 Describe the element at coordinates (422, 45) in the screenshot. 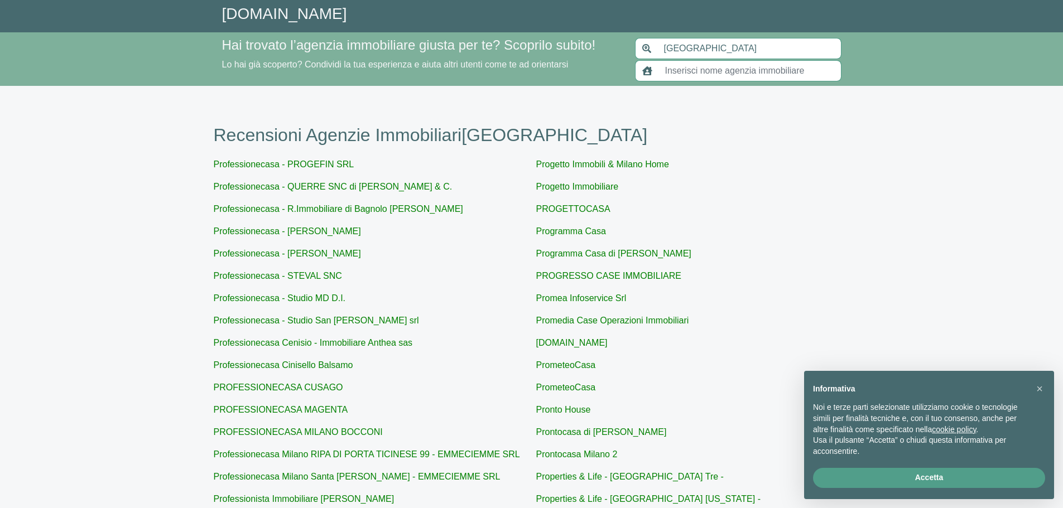

I see `h4: Hai trovato l’agenzia immobiliare giusta per te? Scoprilo subito!` at that location.